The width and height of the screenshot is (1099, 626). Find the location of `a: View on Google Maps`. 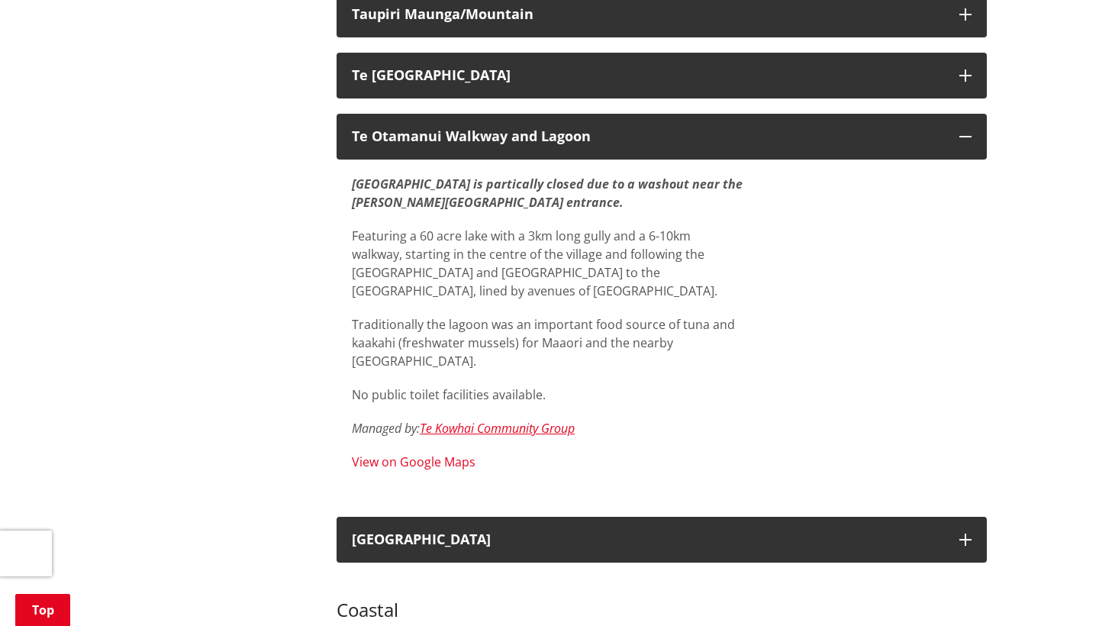

a: View on Google Maps is located at coordinates (414, 462).